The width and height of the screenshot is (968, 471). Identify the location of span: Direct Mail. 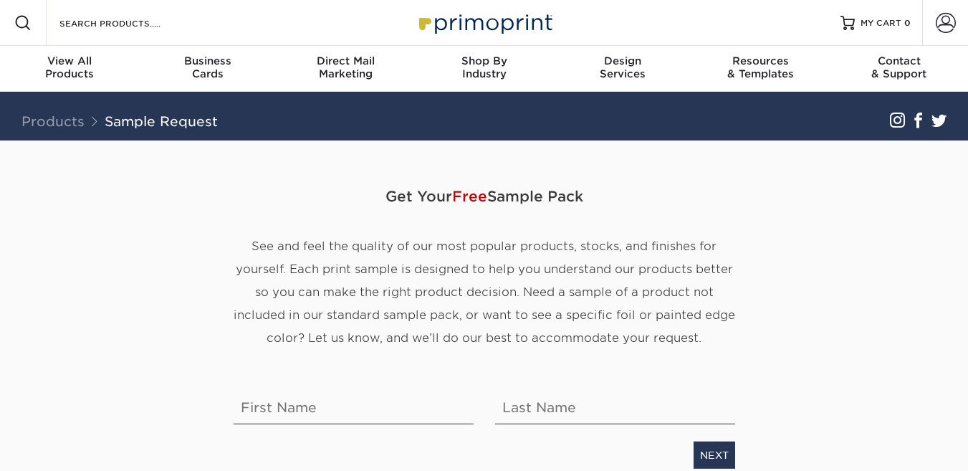
(345, 61).